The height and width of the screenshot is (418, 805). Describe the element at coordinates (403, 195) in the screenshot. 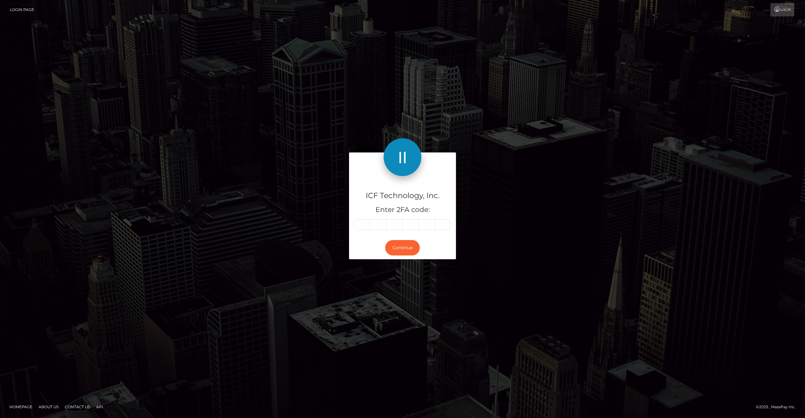

I see `h4: ICF Technology, Inc.` at that location.